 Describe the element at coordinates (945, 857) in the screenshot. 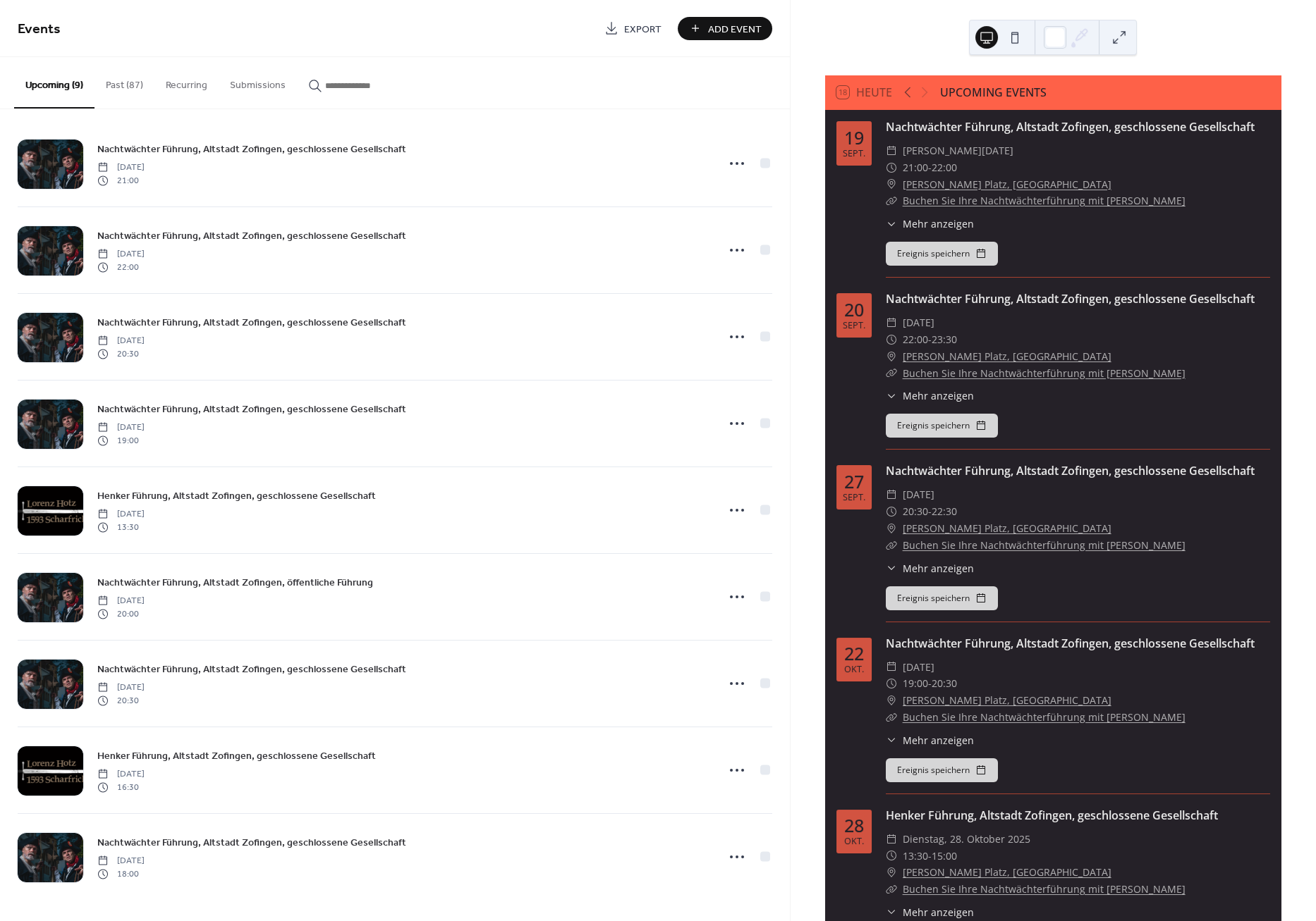

I see `span: 15:00` at that location.